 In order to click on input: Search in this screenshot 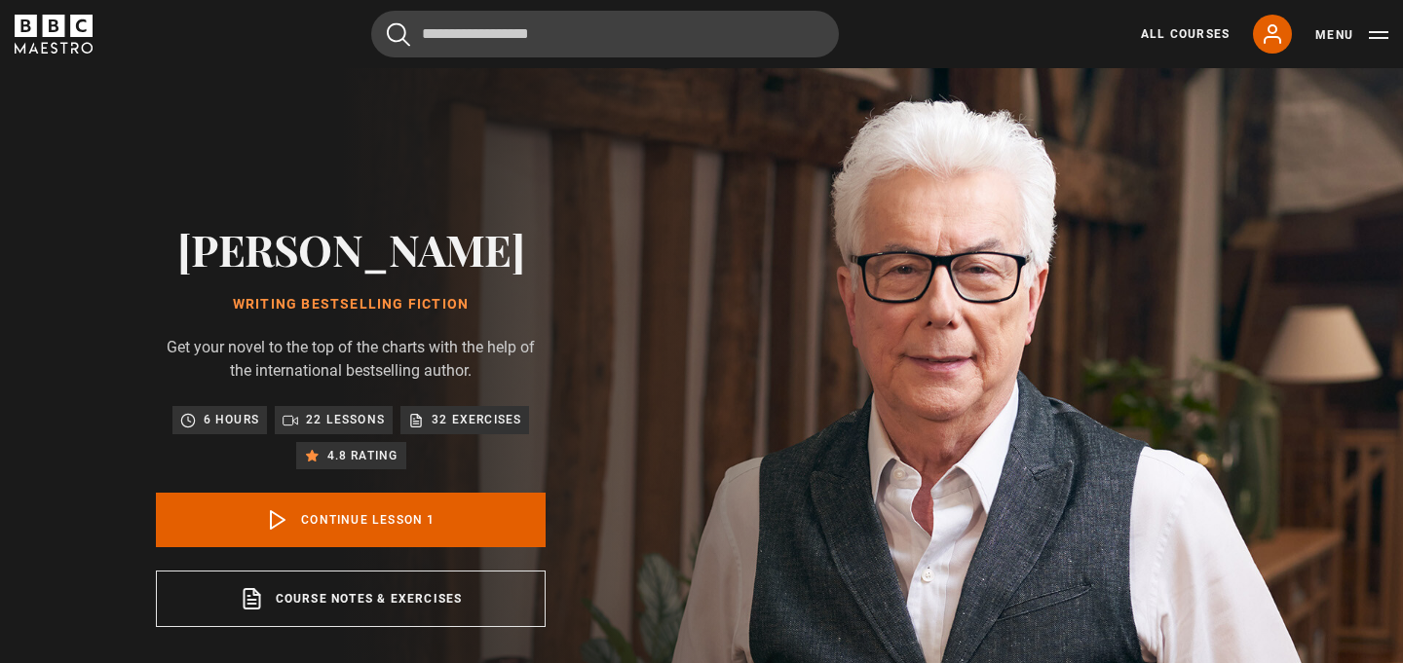, I will do `click(605, 34)`.